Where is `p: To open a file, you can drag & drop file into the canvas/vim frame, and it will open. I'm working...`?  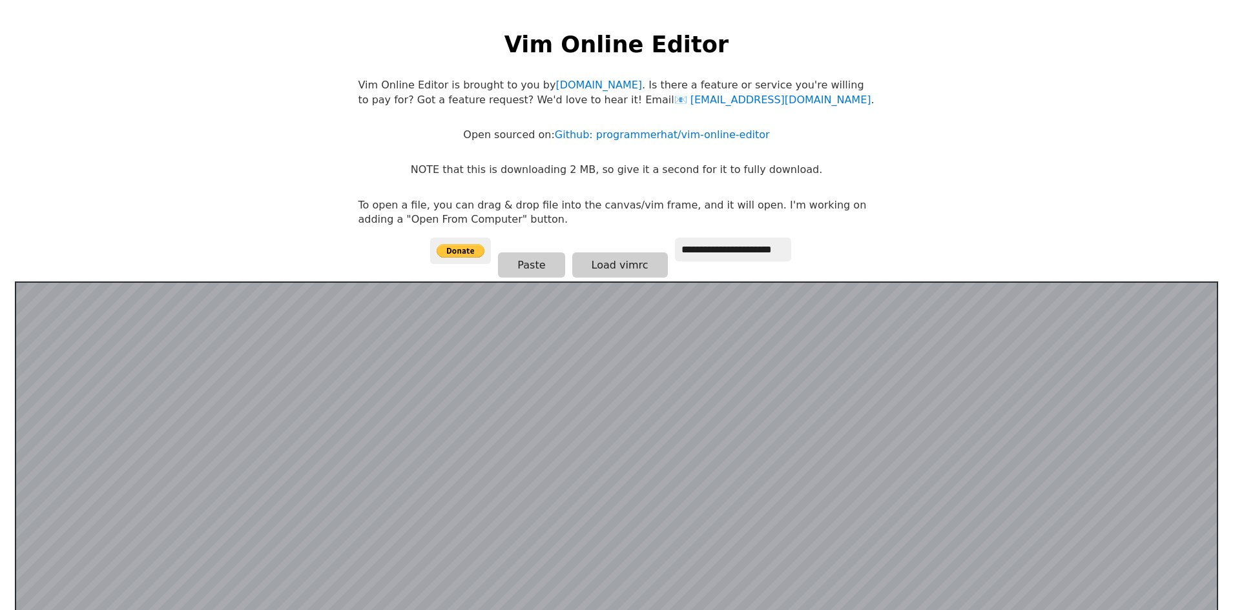 p: To open a file, you can drag & drop file into the canvas/vim frame, and it will open. I'm working... is located at coordinates (617, 212).